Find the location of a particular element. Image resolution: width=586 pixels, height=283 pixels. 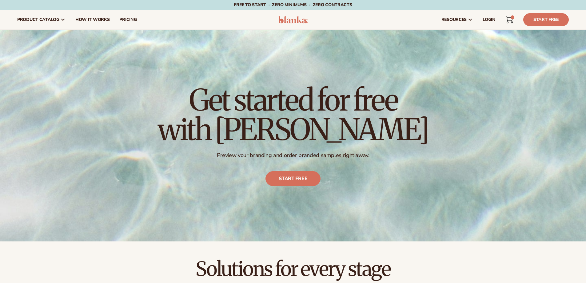

a: pricing is located at coordinates (128, 20).